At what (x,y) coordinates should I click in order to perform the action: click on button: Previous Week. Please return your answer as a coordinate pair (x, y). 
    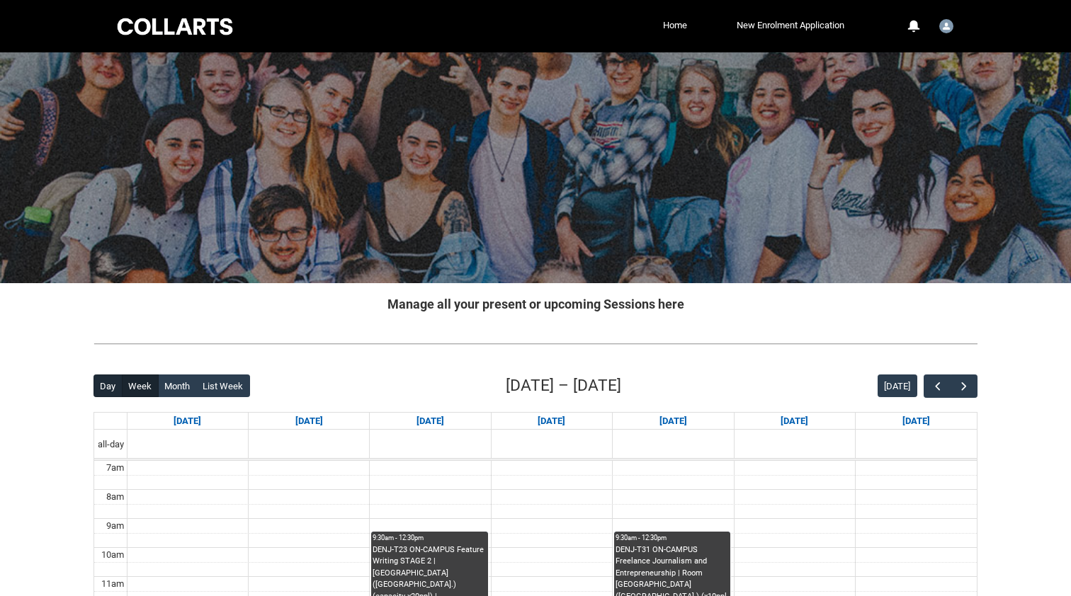
    Looking at the image, I should click on (937, 386).